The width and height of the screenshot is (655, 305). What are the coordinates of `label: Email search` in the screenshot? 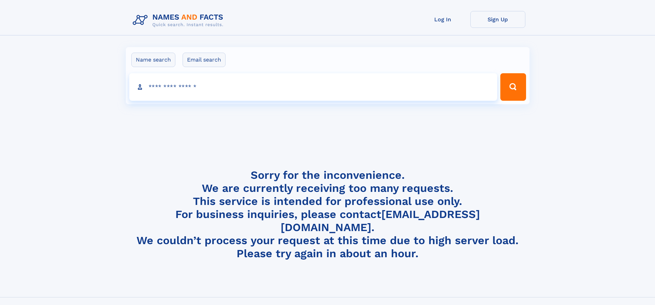 It's located at (204, 60).